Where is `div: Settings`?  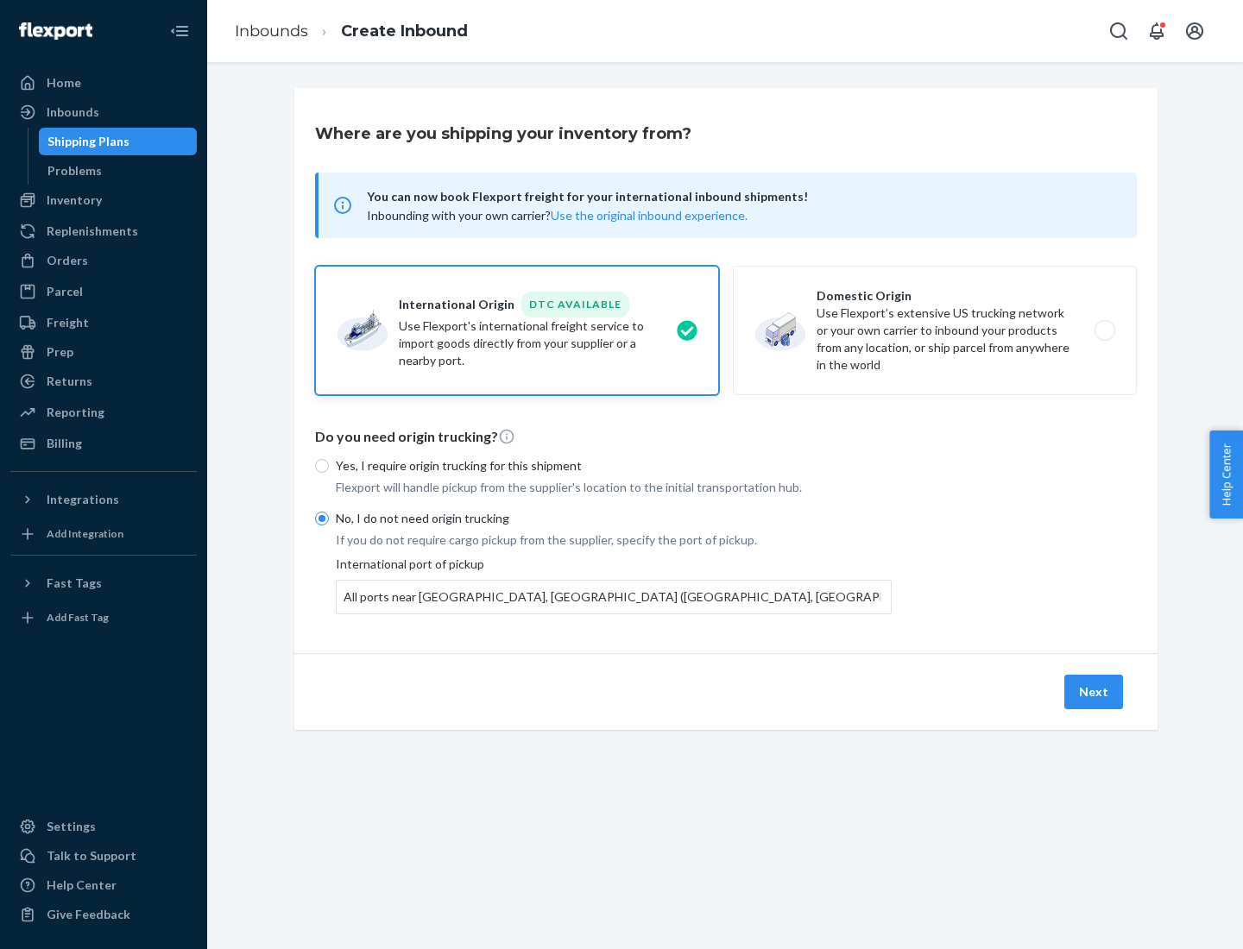
div: Settings is located at coordinates (71, 827).